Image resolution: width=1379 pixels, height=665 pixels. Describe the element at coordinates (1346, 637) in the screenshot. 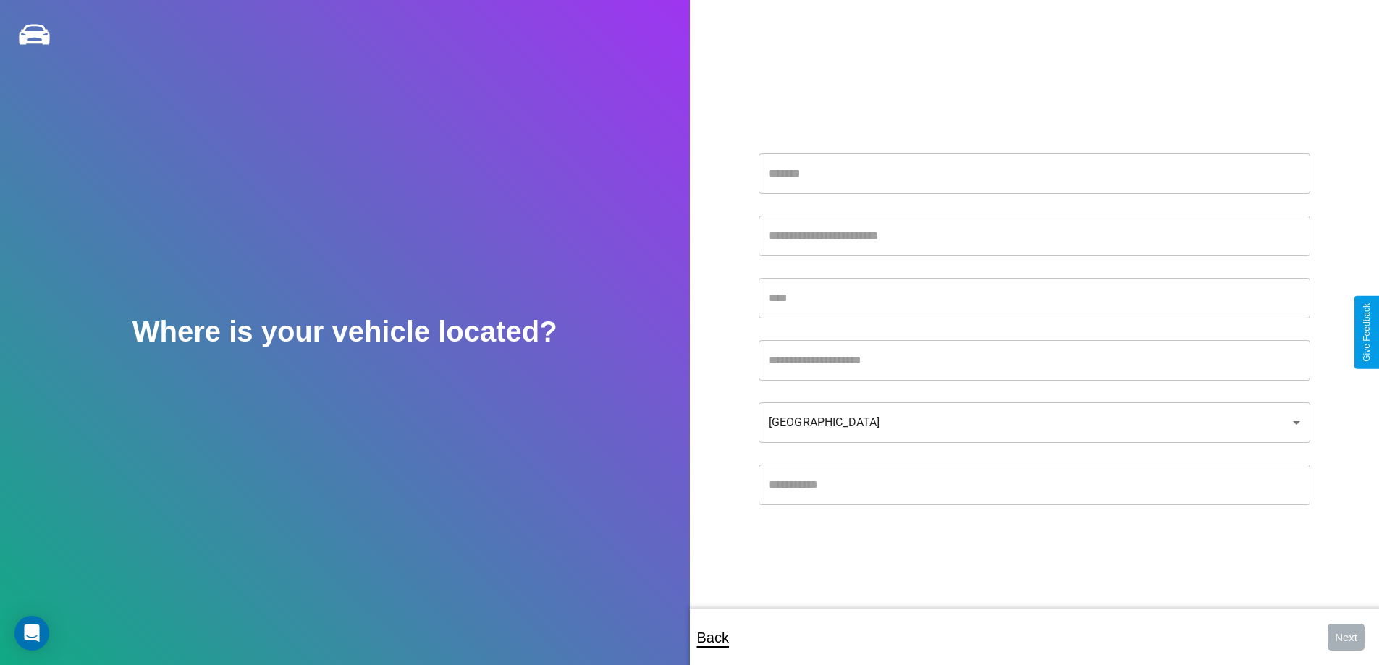

I see `button: Next` at that location.